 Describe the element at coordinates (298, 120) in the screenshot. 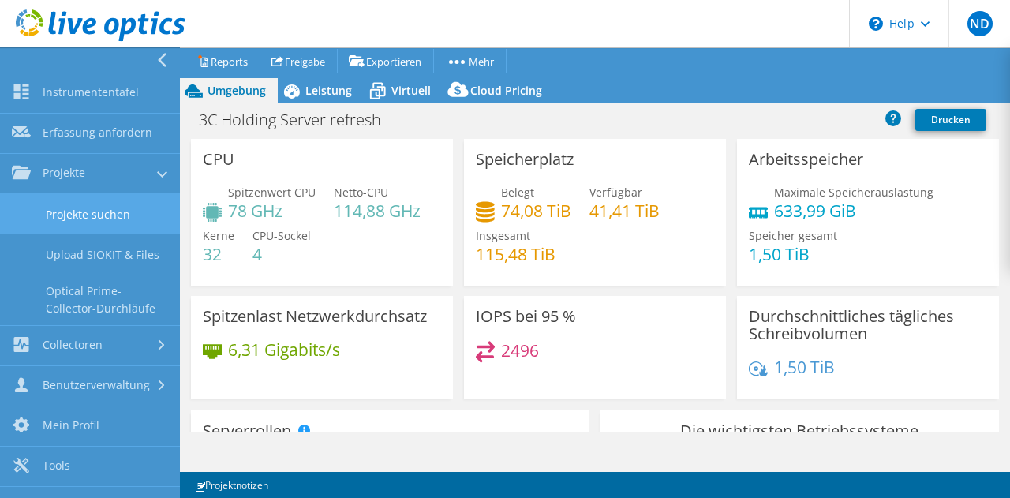

I see `h1: 3C Holding Server refresh` at that location.